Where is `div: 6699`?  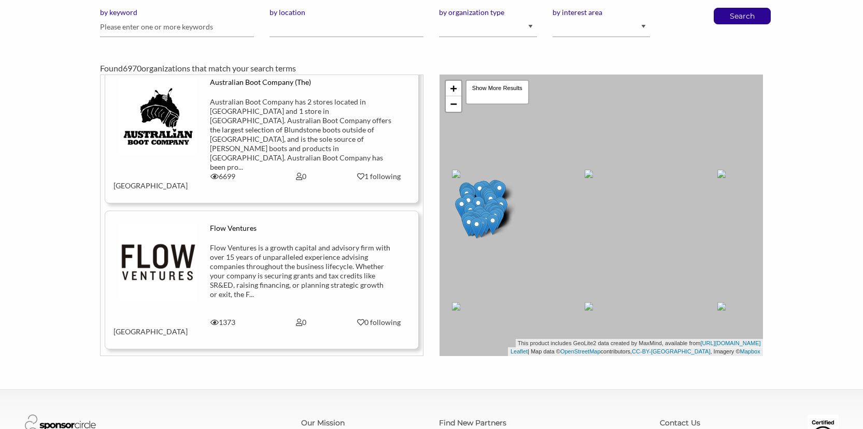
div: 6699 is located at coordinates (223, 177).